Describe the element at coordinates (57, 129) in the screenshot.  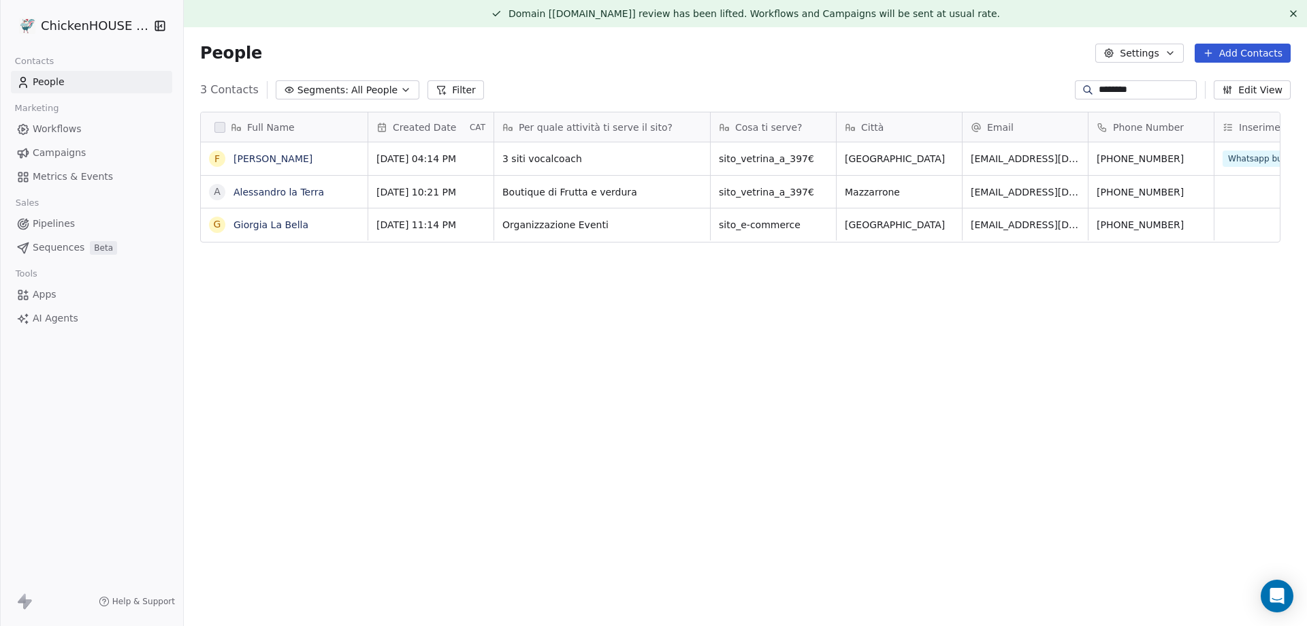
I see `span: Workflows` at that location.